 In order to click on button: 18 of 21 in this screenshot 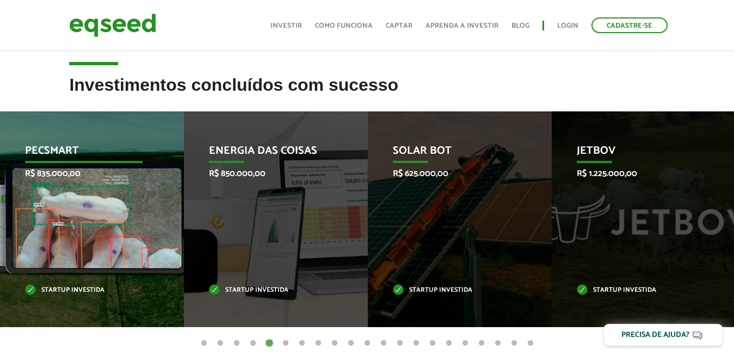, I will do `click(481, 344)`.